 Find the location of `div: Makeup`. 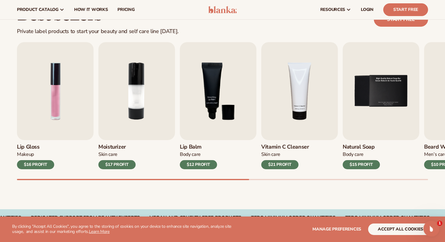

div: Makeup is located at coordinates (35, 154).